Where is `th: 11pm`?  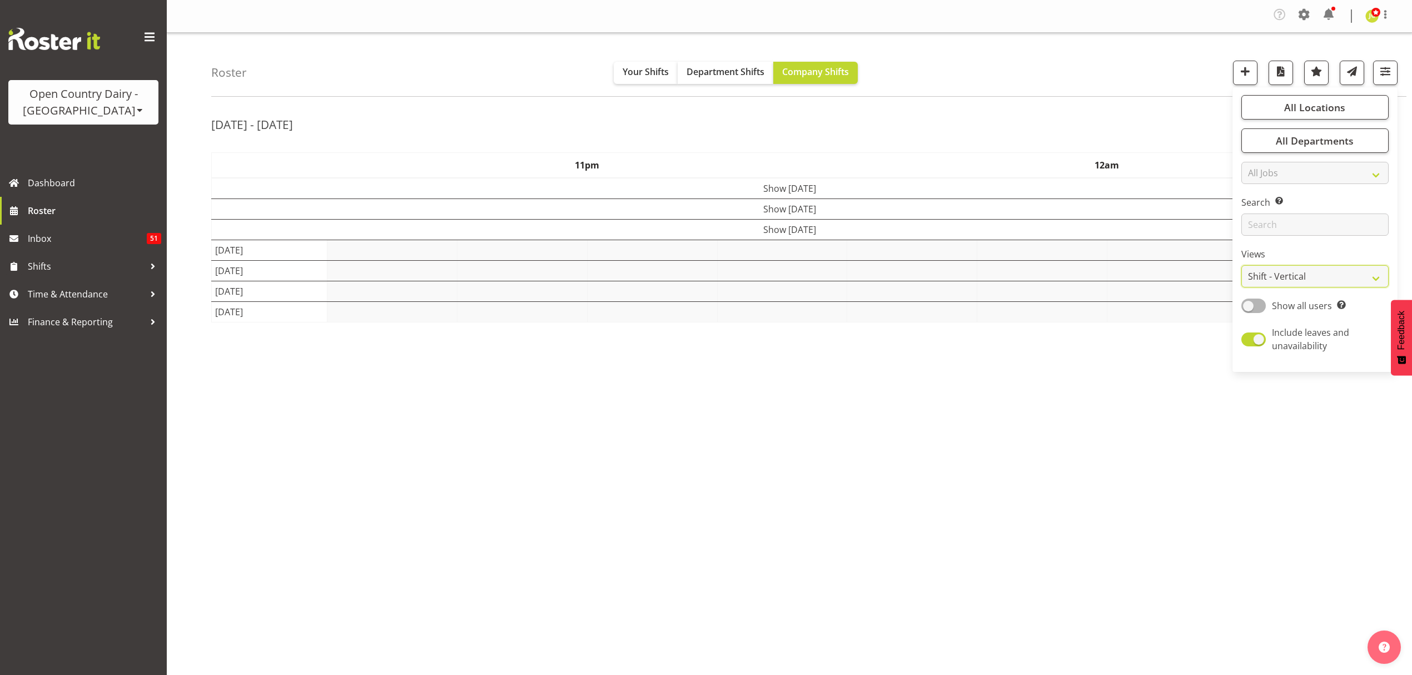 th: 11pm is located at coordinates (587, 166).